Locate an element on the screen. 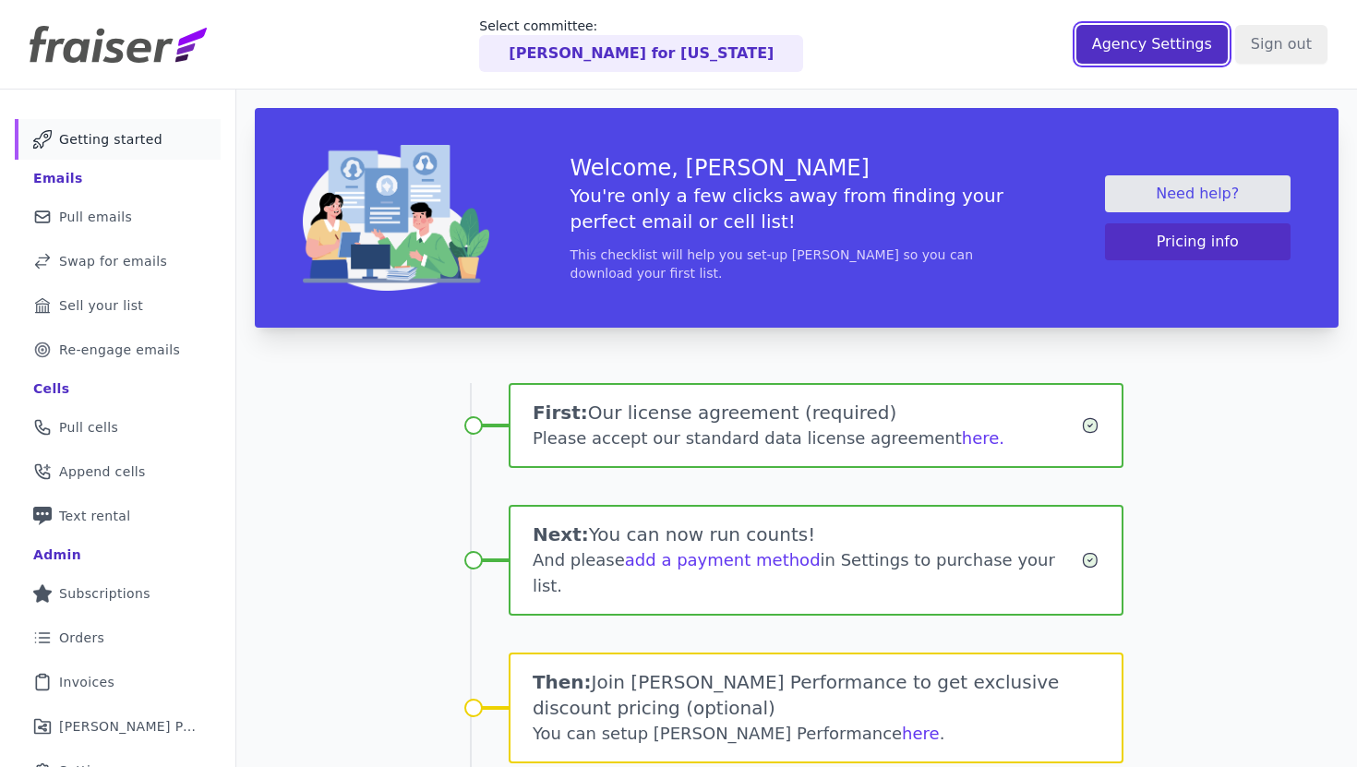 The height and width of the screenshot is (767, 1357). span: Append cells is located at coordinates (102, 472).